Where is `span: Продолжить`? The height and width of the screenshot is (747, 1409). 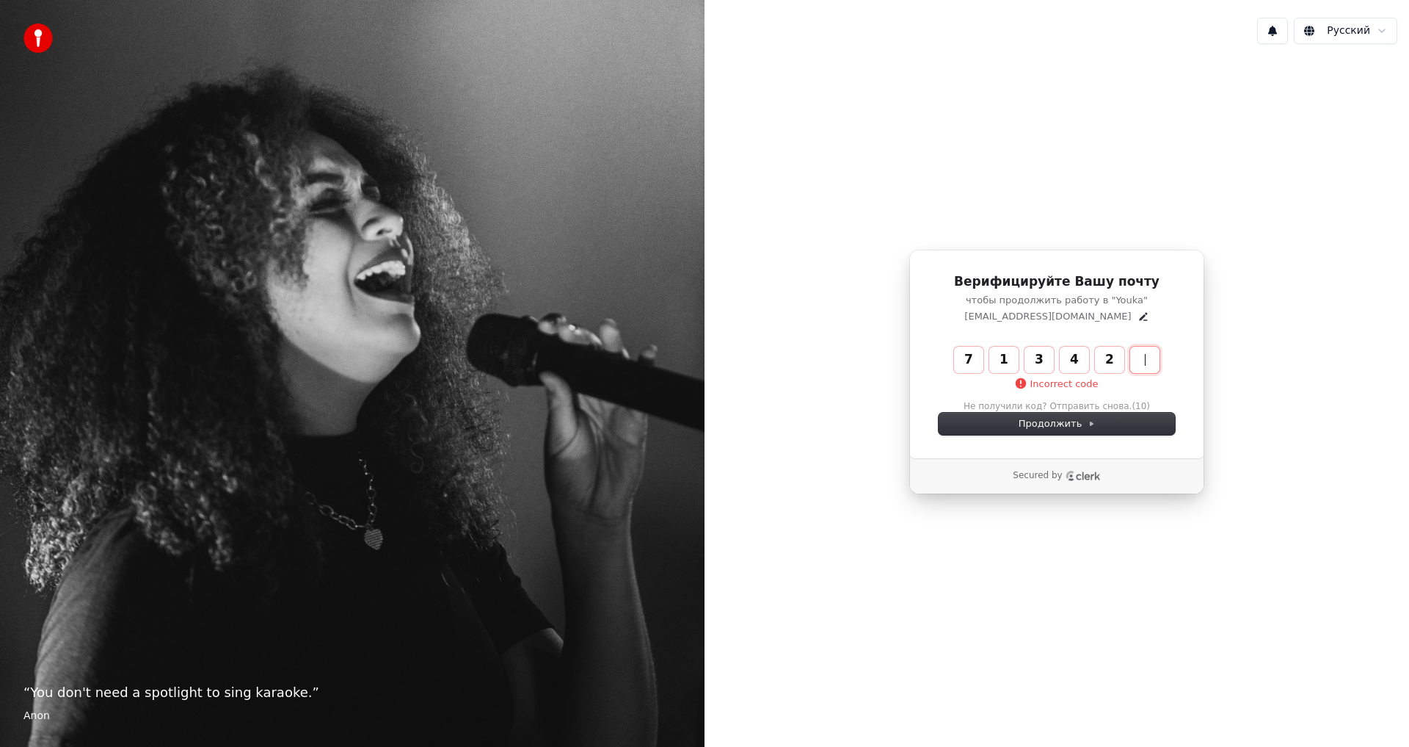 span: Продолжить is located at coordinates (1057, 424).